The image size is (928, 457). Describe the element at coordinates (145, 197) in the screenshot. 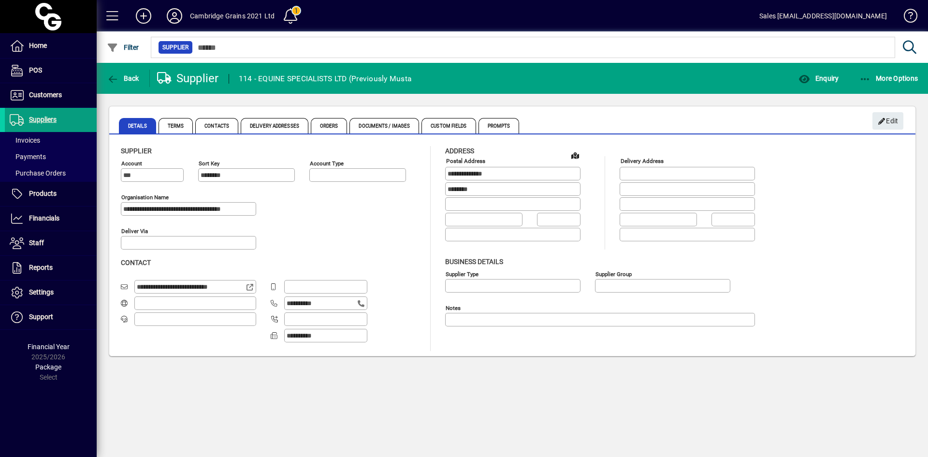

I see `mat-label: Organisation name` at that location.